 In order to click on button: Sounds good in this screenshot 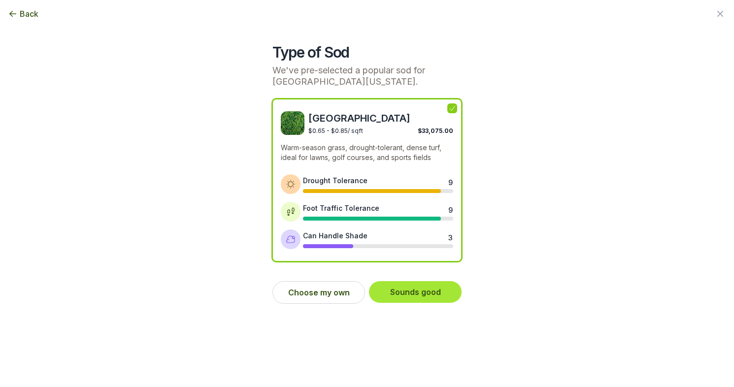, I will do `click(415, 292)`.